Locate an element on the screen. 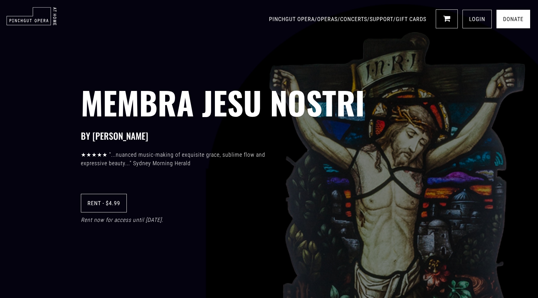 Image resolution: width=538 pixels, height=298 pixels. a: GIFT CARDS is located at coordinates (411, 19).